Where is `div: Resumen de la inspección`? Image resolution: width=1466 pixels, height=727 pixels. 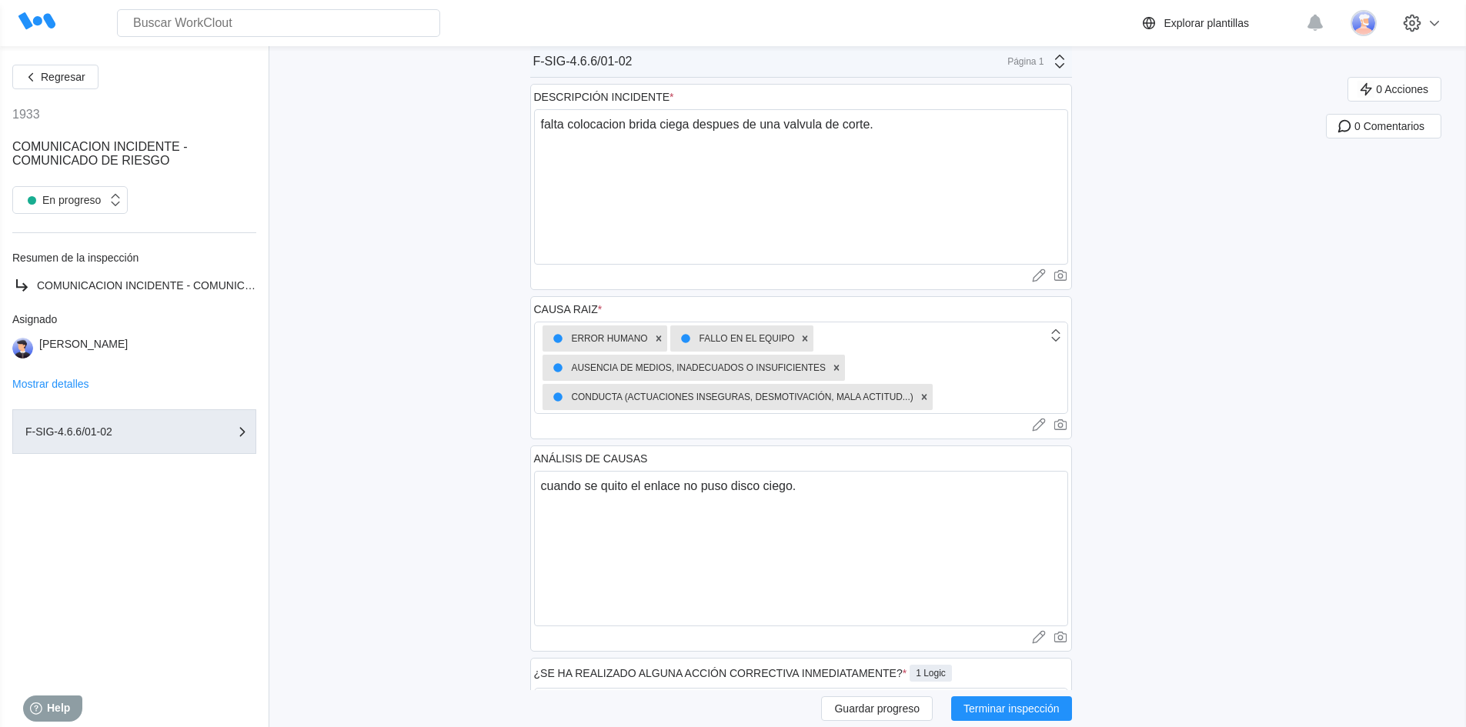
div: Resumen de la inspección is located at coordinates (134, 258).